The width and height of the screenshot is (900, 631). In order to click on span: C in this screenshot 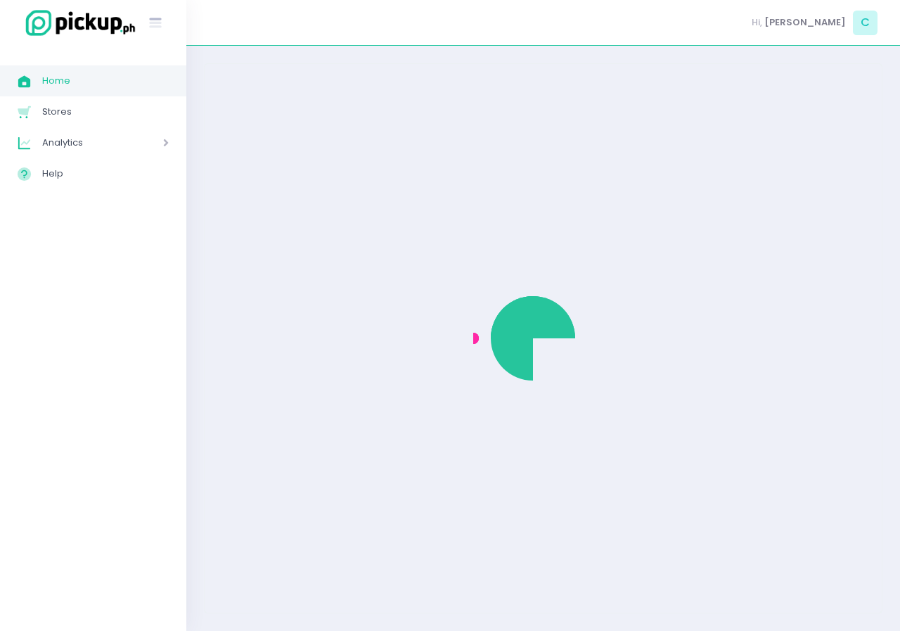, I will do `click(865, 22)`.